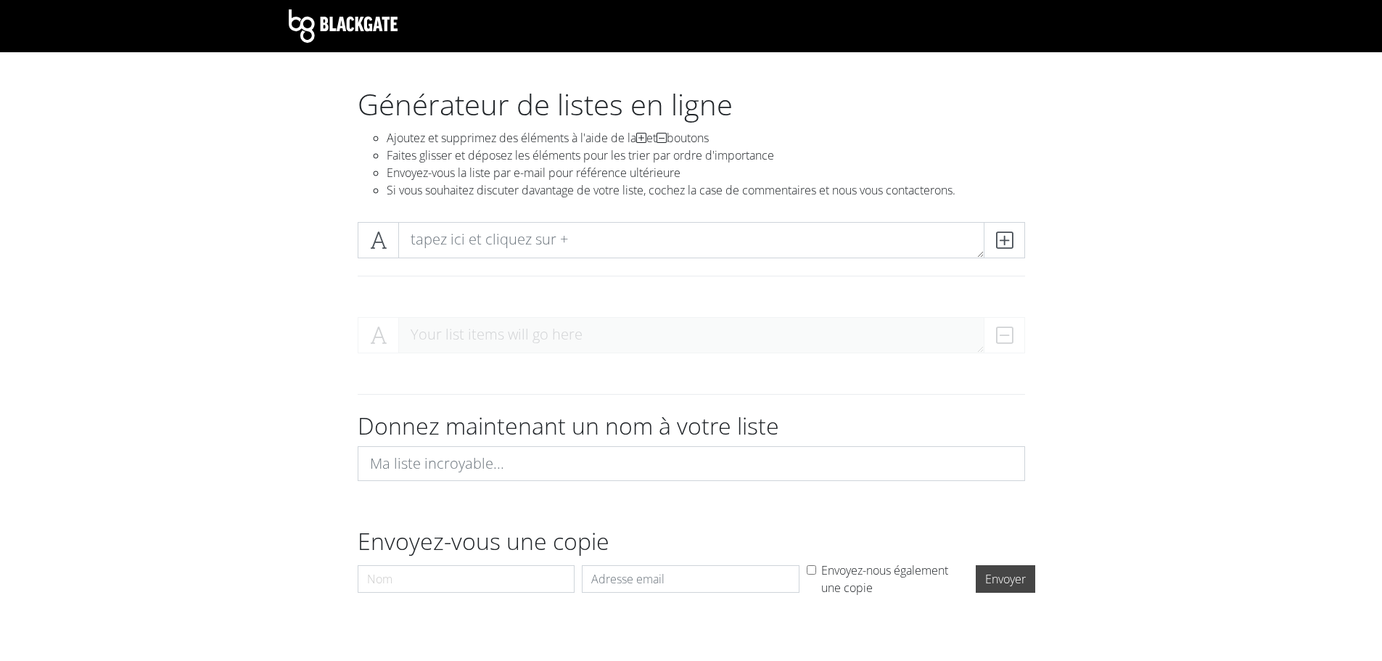 The image size is (1382, 661). What do you see at coordinates (691, 463) in the screenshot?
I see `input: Ma liste incroyable...` at bounding box center [691, 463].